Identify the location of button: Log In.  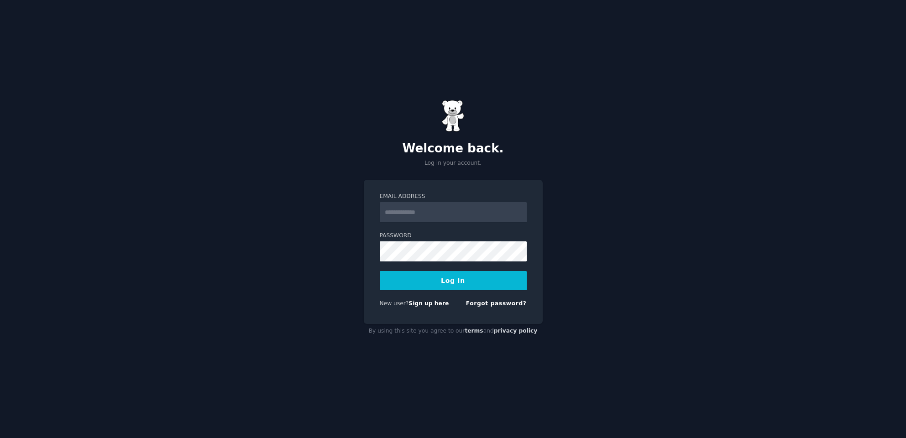
(453, 281).